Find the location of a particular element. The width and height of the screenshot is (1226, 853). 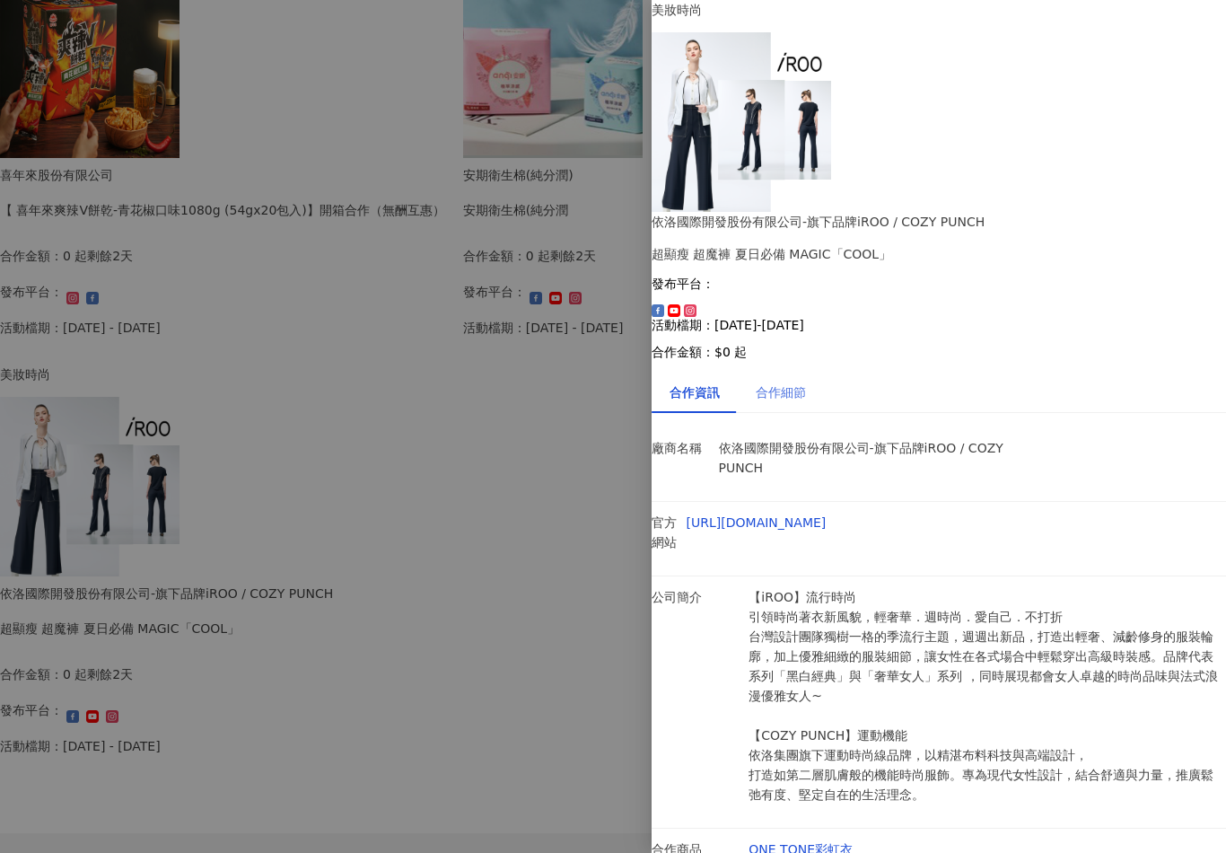

img: ONE TONE彩虹衣 is located at coordinates (742, 122).